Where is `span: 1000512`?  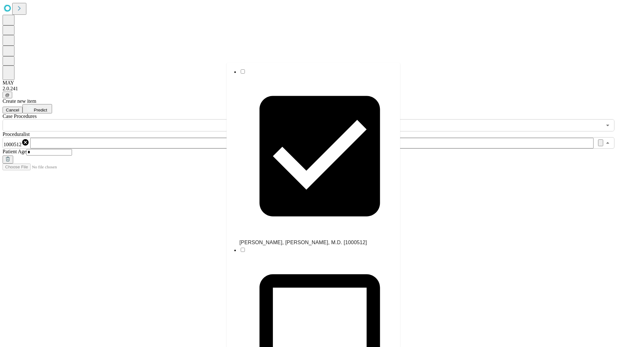 span: 1000512 is located at coordinates (13, 144).